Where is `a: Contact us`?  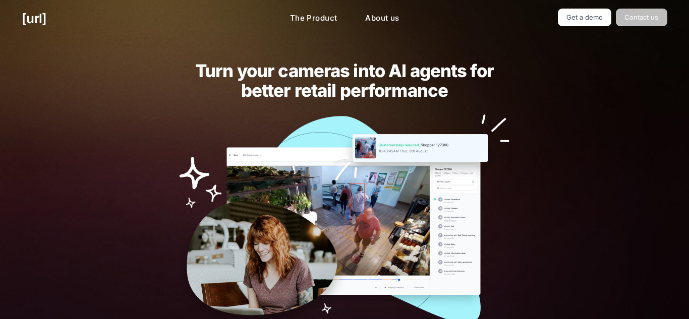 a: Contact us is located at coordinates (642, 17).